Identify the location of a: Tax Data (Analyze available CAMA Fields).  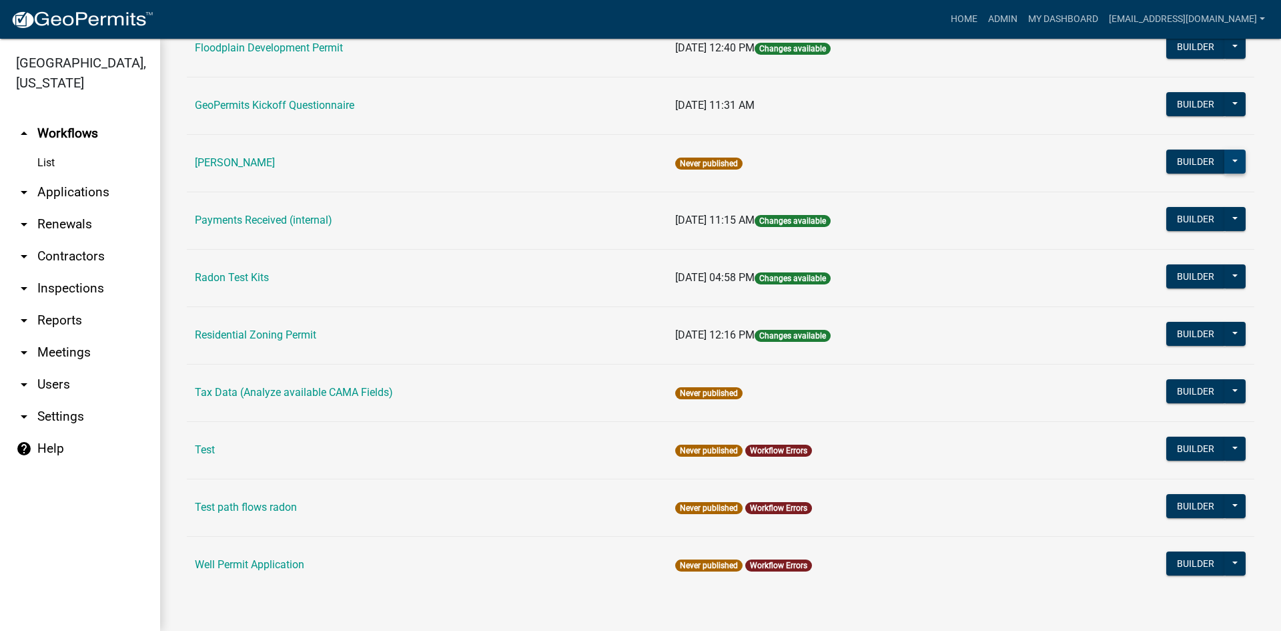
(294, 392).